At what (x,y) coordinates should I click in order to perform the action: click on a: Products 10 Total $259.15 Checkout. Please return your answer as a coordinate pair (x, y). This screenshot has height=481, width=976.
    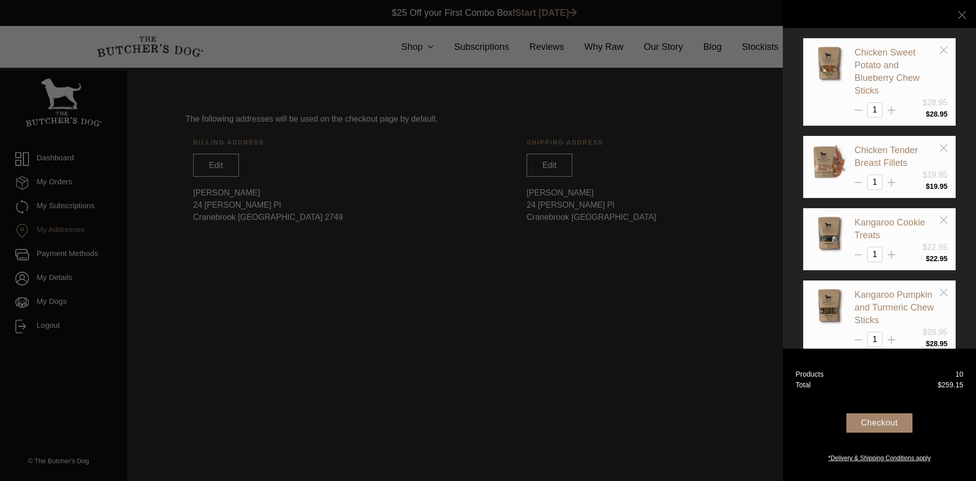
    Looking at the image, I should click on (880, 414).